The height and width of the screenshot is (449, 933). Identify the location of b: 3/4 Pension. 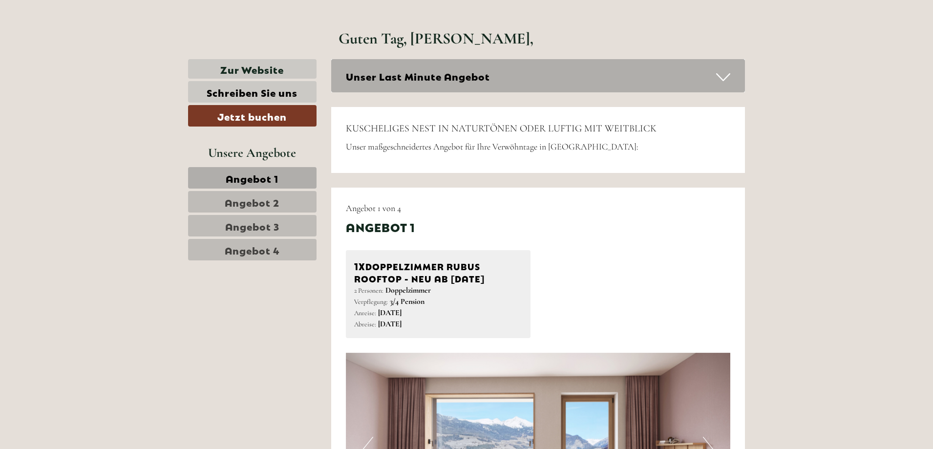
(407, 301).